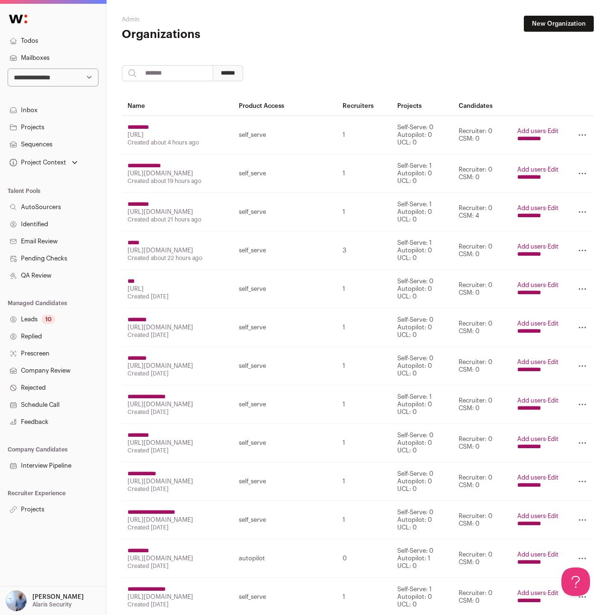 Image resolution: width=609 pixels, height=615 pixels. I want to click on td: Self-Serve: 0 Autopilot: 1 UCL: 0, so click(422, 559).